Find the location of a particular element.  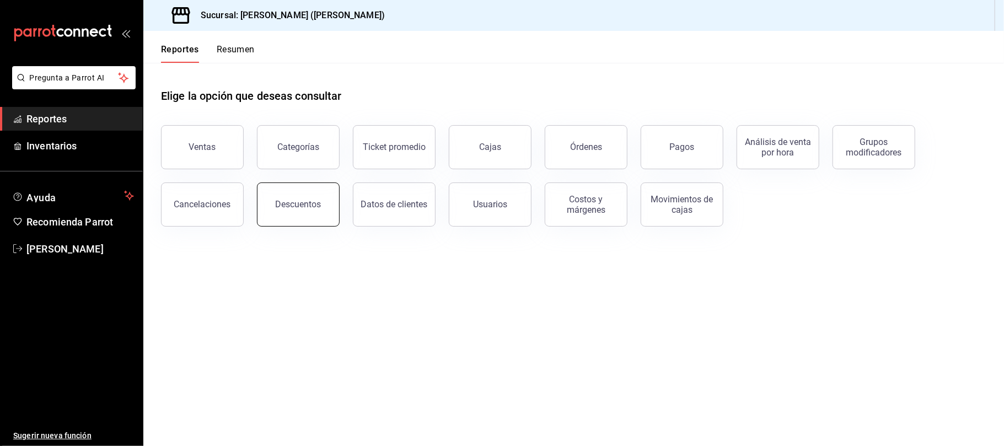

div: Categorías is located at coordinates (298, 147).